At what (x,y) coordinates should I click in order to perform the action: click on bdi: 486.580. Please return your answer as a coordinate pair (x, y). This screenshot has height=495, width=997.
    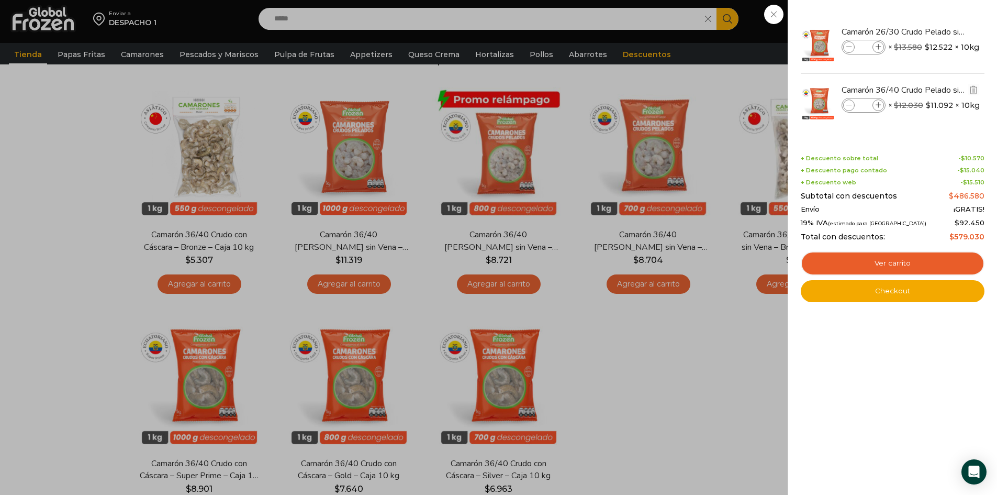
    Looking at the image, I should click on (967, 196).